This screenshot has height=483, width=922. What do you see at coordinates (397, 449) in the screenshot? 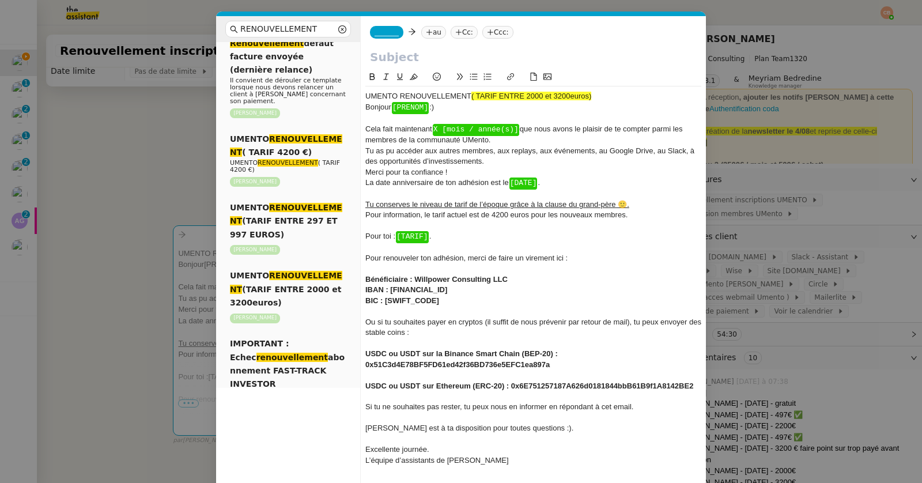
I see `span: Excellente journée.` at bounding box center [397, 449].